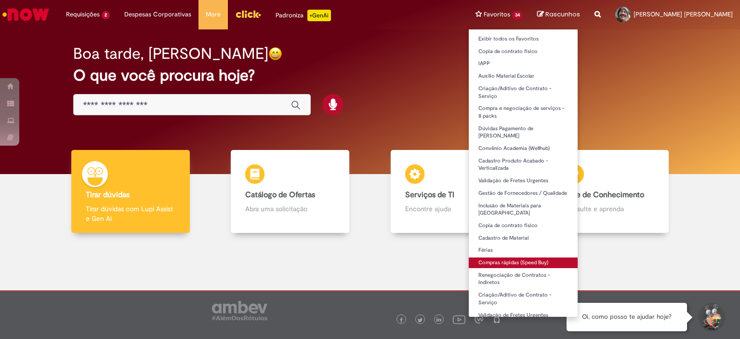  I want to click on span: Favoritos, so click(497, 14).